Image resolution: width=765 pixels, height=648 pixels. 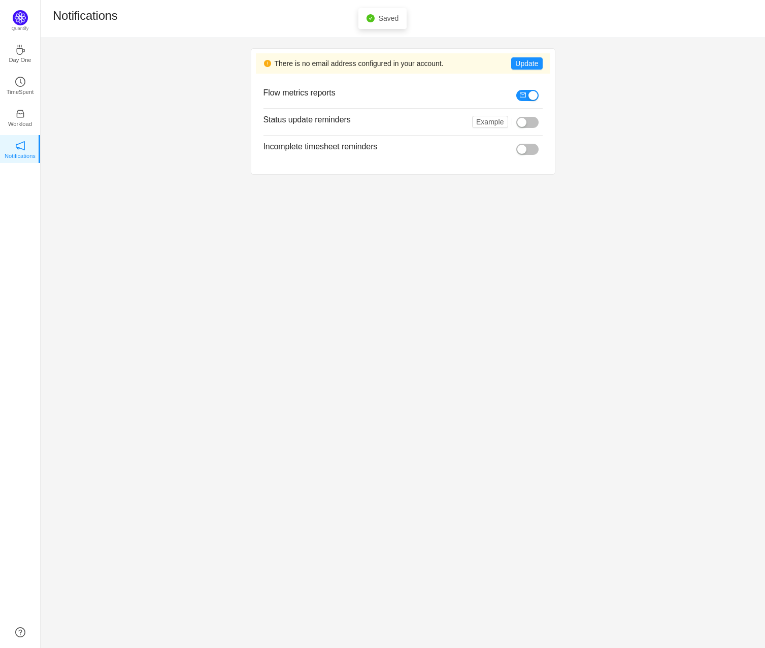 What do you see at coordinates (356, 120) in the screenshot?
I see `h3: Status update reminders` at bounding box center [356, 120].